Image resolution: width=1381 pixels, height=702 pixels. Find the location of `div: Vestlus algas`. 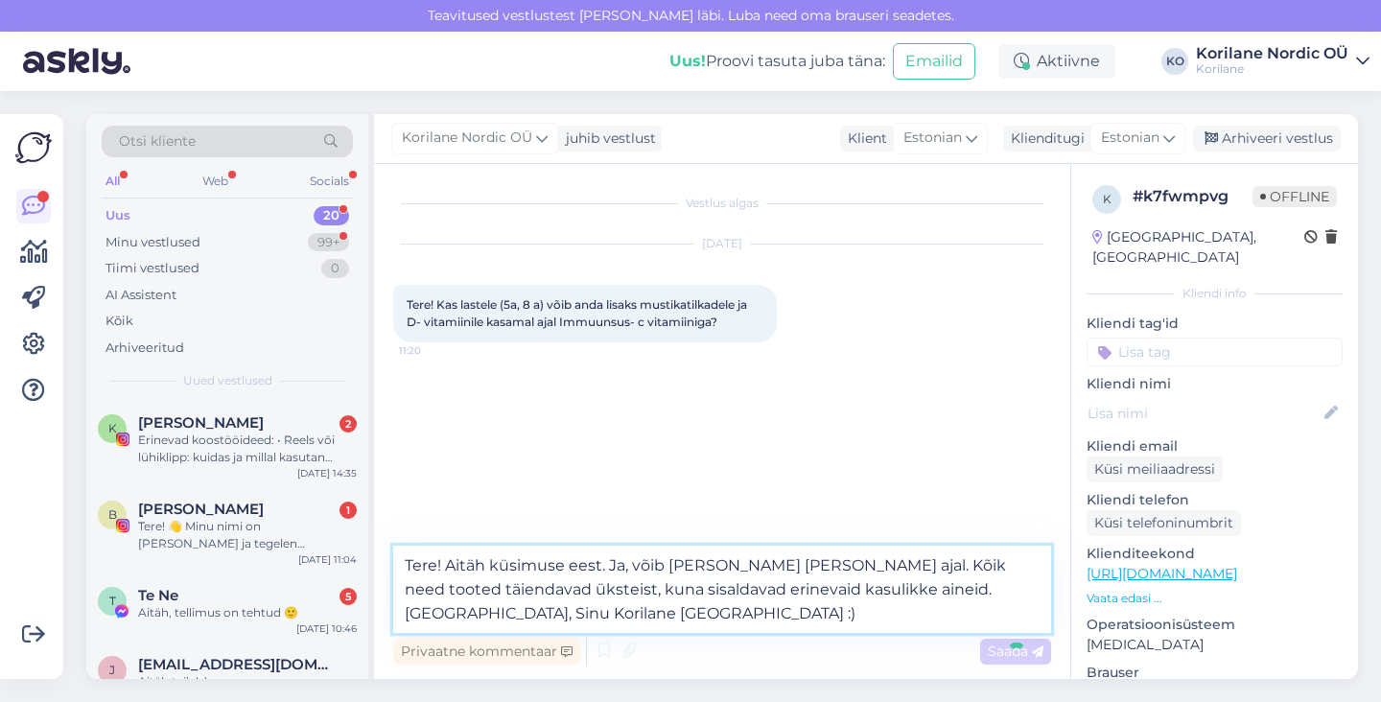

div: Vestlus algas is located at coordinates (722, 203).